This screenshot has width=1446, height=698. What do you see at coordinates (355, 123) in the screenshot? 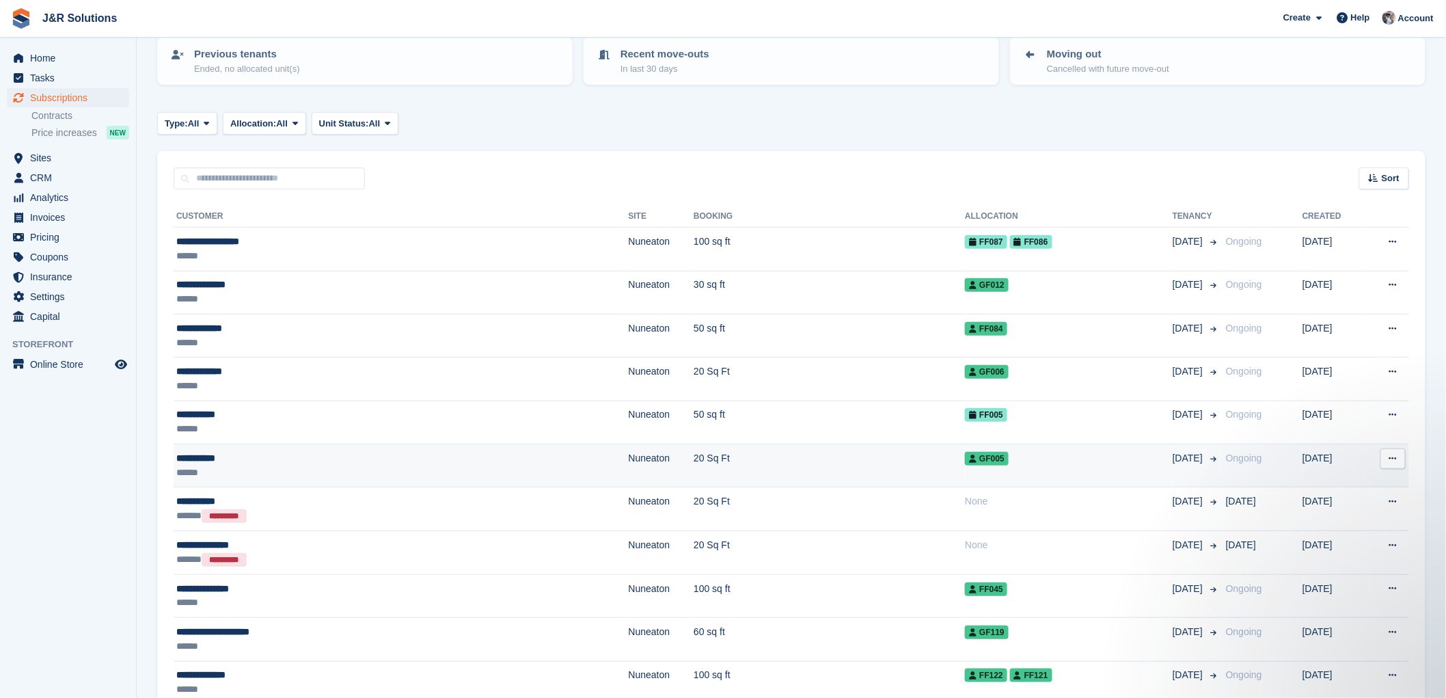
I see `button: Unit Status: All` at bounding box center [355, 123].